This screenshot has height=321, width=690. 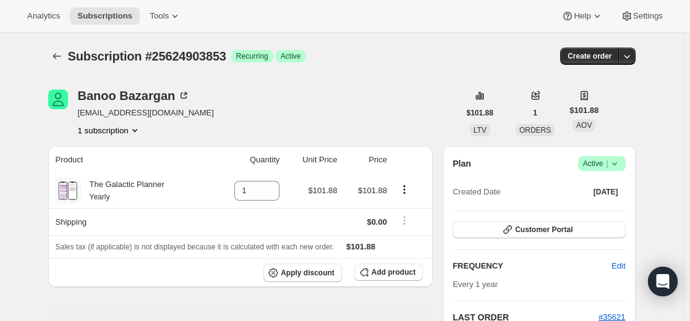 I want to click on img: product img, so click(x=67, y=191).